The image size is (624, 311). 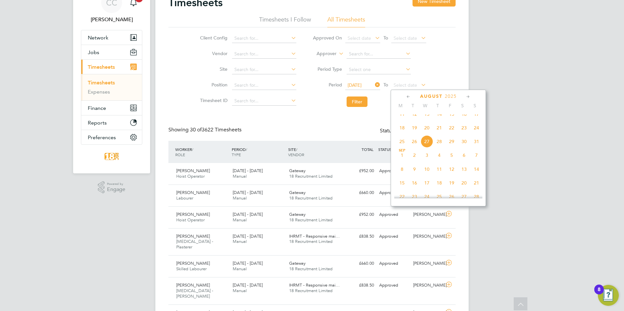 What do you see at coordinates (414, 114) in the screenshot?
I see `span: 12` at bounding box center [414, 114].